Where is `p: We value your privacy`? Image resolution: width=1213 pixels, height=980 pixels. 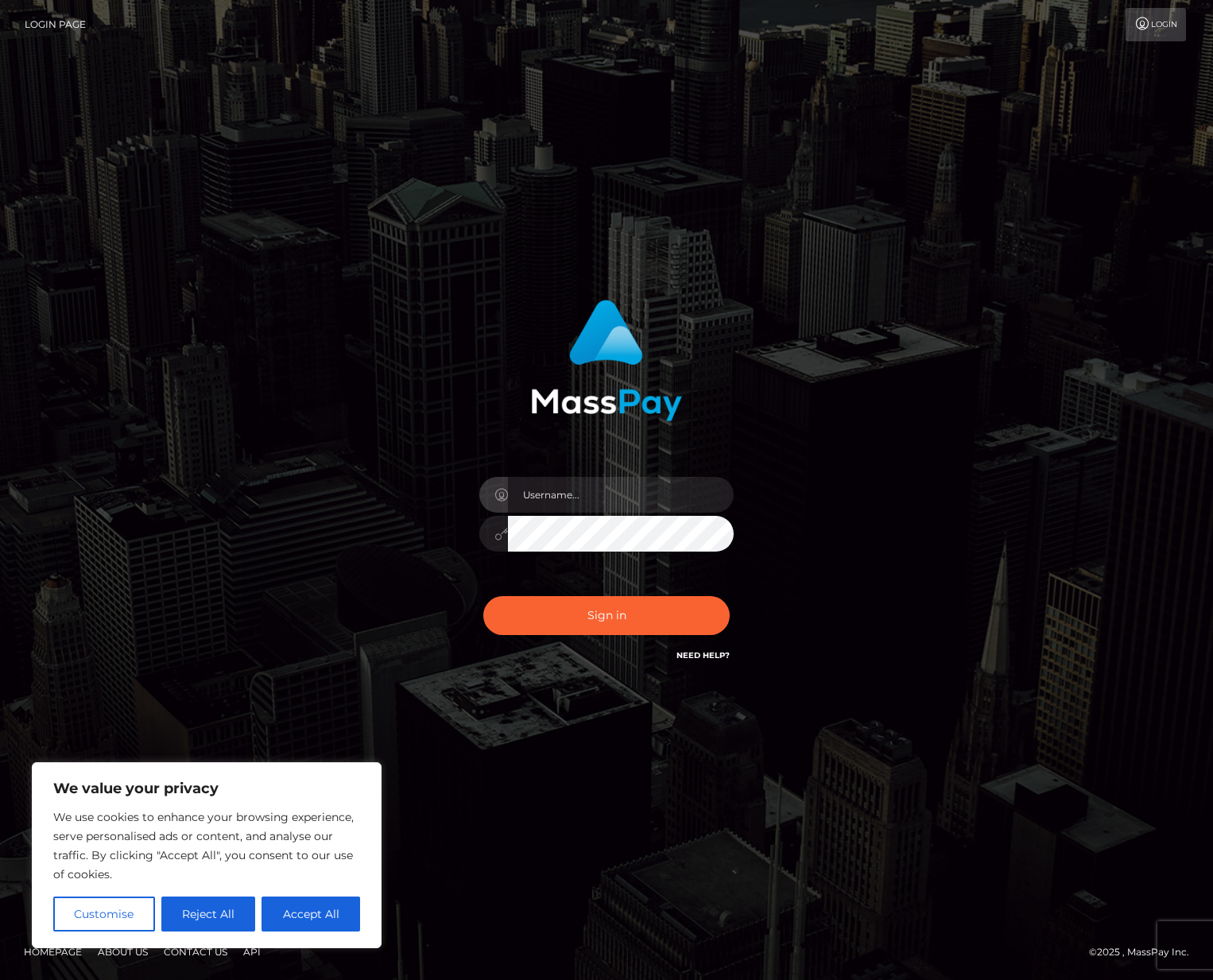
p: We value your privacy is located at coordinates (207, 788).